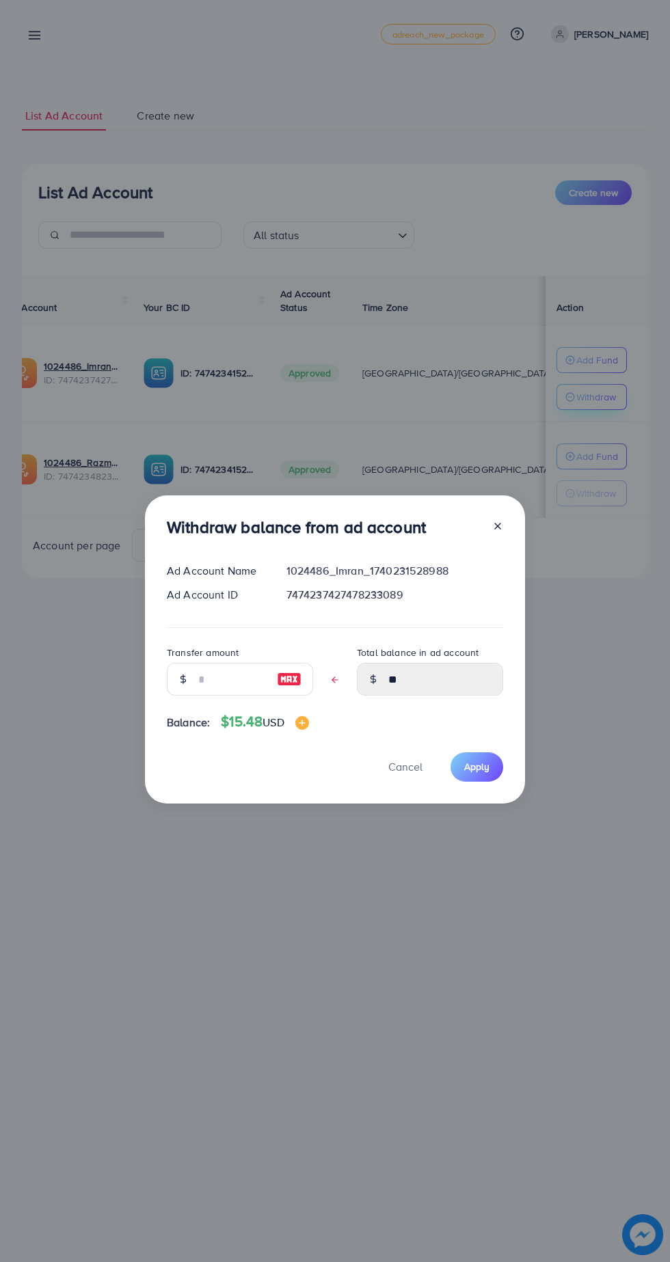  What do you see at coordinates (202, 653) in the screenshot?
I see `label: Transfer amount` at bounding box center [202, 653].